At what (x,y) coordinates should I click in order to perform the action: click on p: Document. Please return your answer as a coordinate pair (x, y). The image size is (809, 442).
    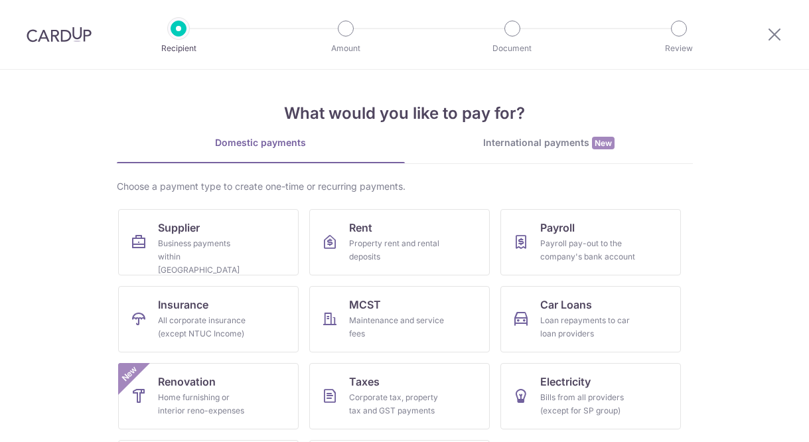
    Looking at the image, I should click on (512, 48).